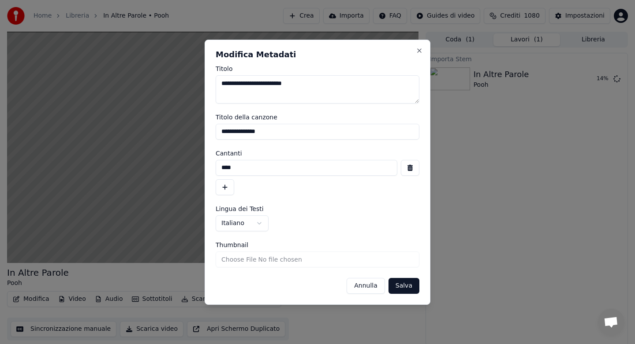  Describe the element at coordinates (232, 245) in the screenshot. I see `span: Thumbnail` at that location.